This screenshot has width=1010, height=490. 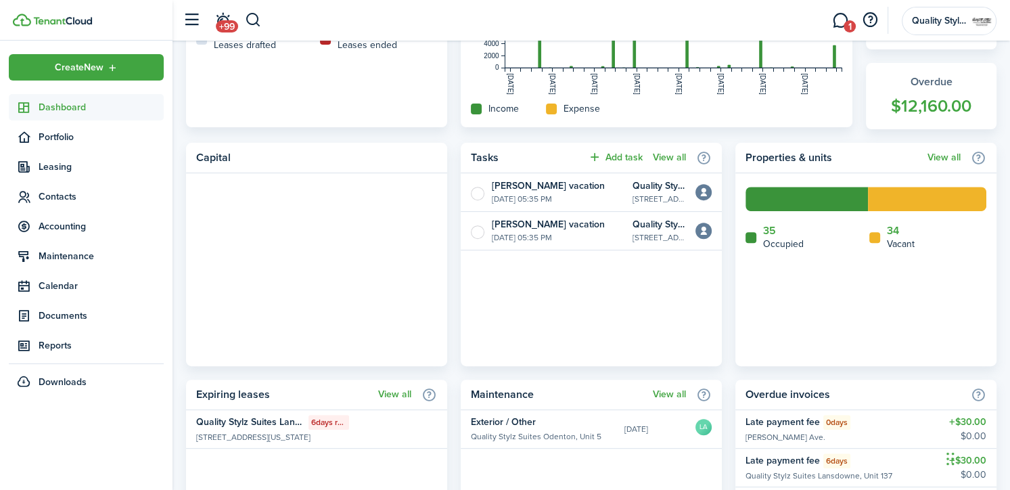 What do you see at coordinates (854, 394) in the screenshot?
I see `home-widget-title: Overdue invoices` at bounding box center [854, 394].